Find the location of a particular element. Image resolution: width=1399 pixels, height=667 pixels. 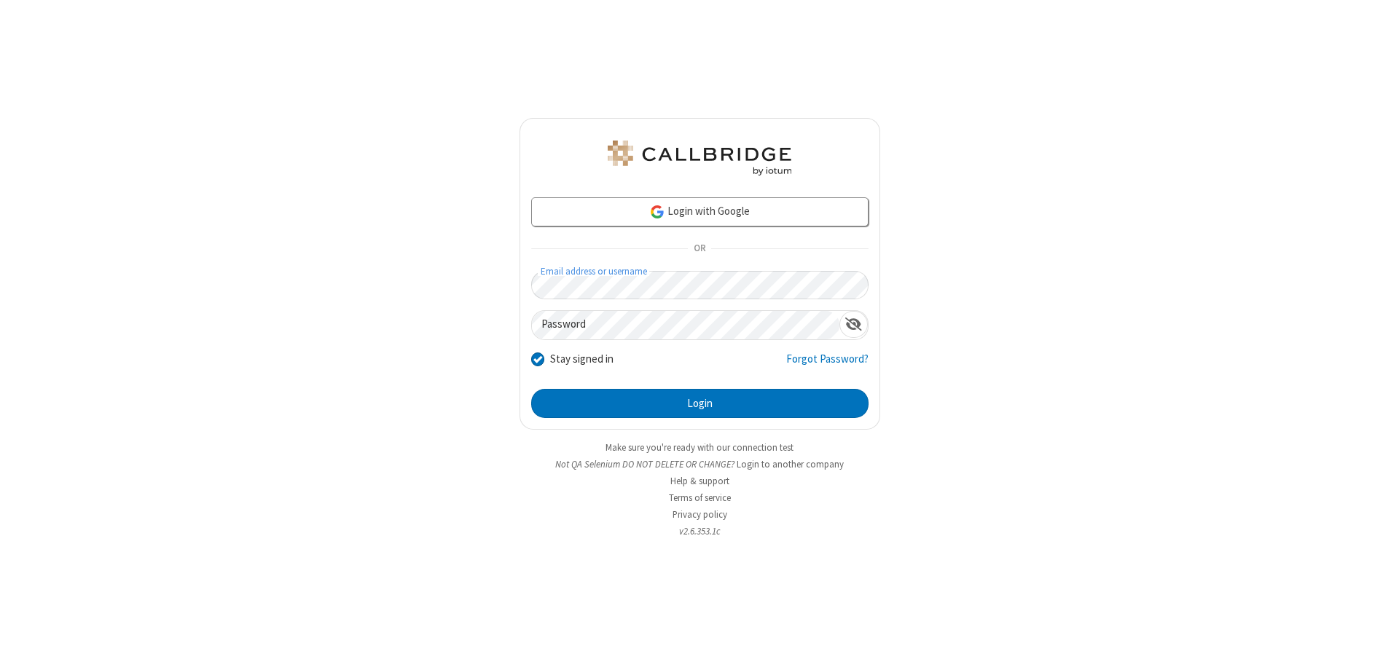

a: Forgot Password? is located at coordinates (827, 365).